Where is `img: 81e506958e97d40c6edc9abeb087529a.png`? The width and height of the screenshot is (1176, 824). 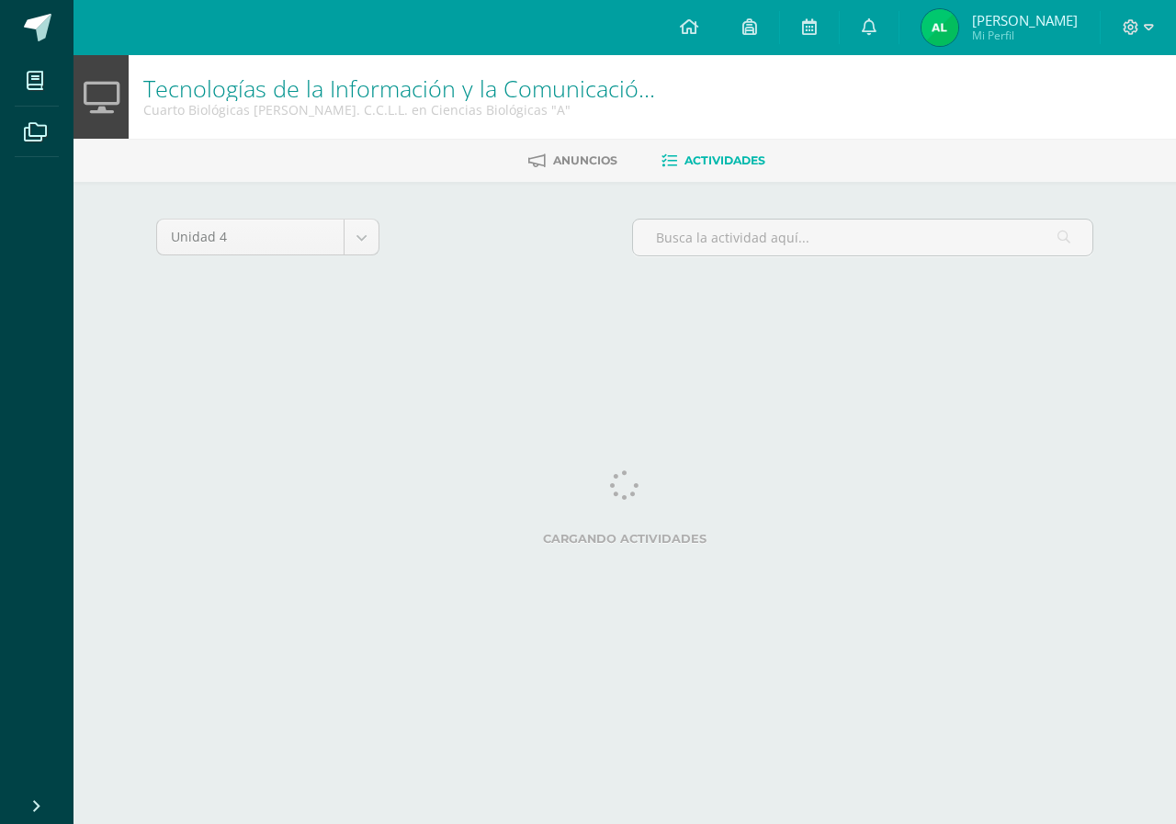 img: 81e506958e97d40c6edc9abeb087529a.png is located at coordinates (940, 28).